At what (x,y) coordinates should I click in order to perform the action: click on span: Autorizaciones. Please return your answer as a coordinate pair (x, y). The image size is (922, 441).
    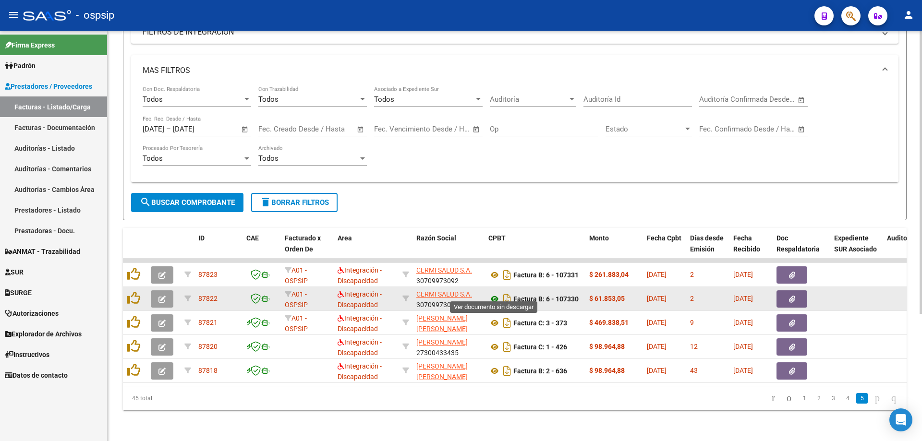
    Looking at the image, I should click on (32, 314).